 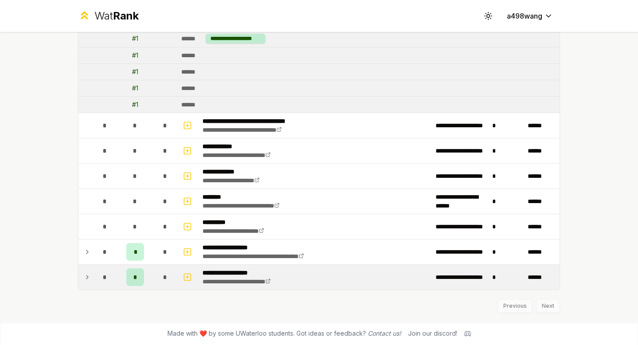 I want to click on a: Contact us!, so click(x=384, y=333).